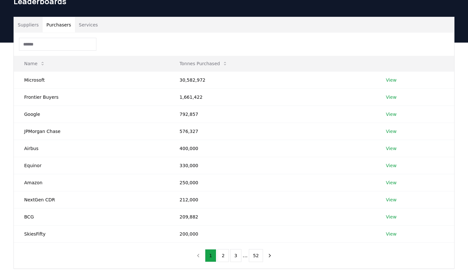  What do you see at coordinates (272, 131) in the screenshot?
I see `td: 576,327` at bounding box center [272, 131].